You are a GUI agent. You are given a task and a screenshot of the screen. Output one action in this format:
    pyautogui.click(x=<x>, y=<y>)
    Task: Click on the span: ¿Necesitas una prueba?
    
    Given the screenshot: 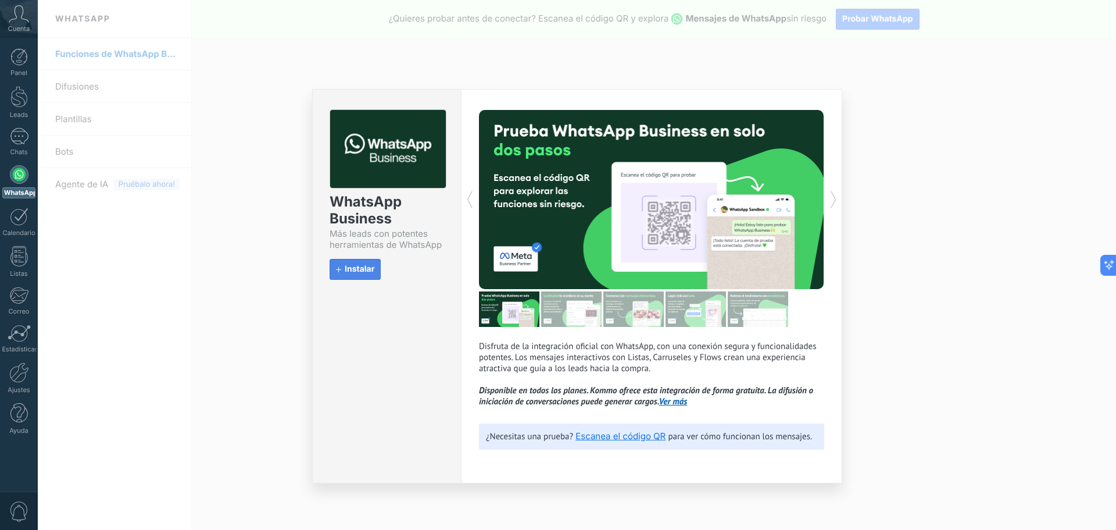 What is the action you would take?
    pyautogui.click(x=530, y=436)
    